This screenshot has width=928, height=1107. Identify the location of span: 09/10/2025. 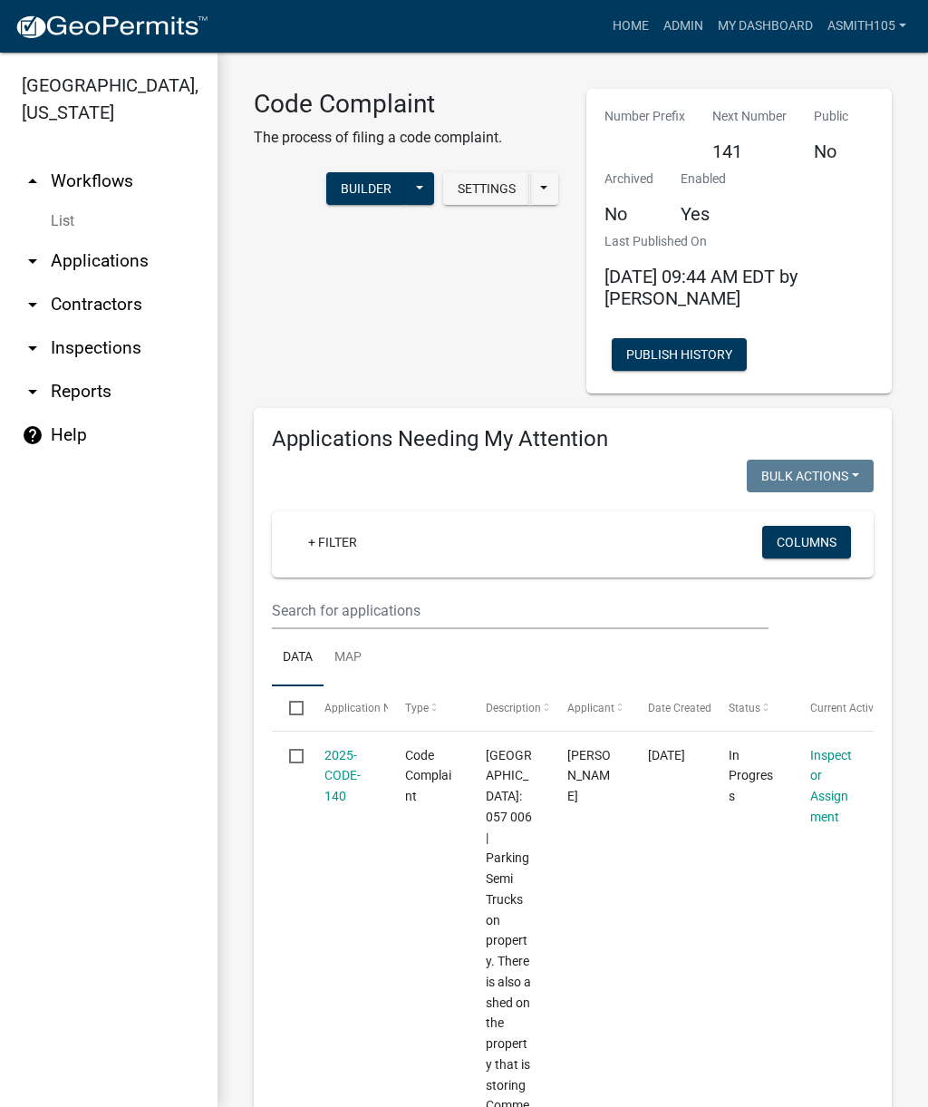
(666, 755).